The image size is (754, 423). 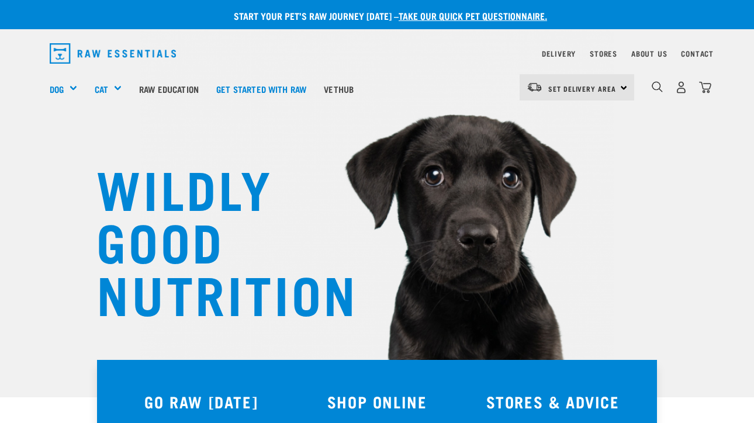 What do you see at coordinates (473, 15) in the screenshot?
I see `a: take our quick pet questionnaire.` at bounding box center [473, 15].